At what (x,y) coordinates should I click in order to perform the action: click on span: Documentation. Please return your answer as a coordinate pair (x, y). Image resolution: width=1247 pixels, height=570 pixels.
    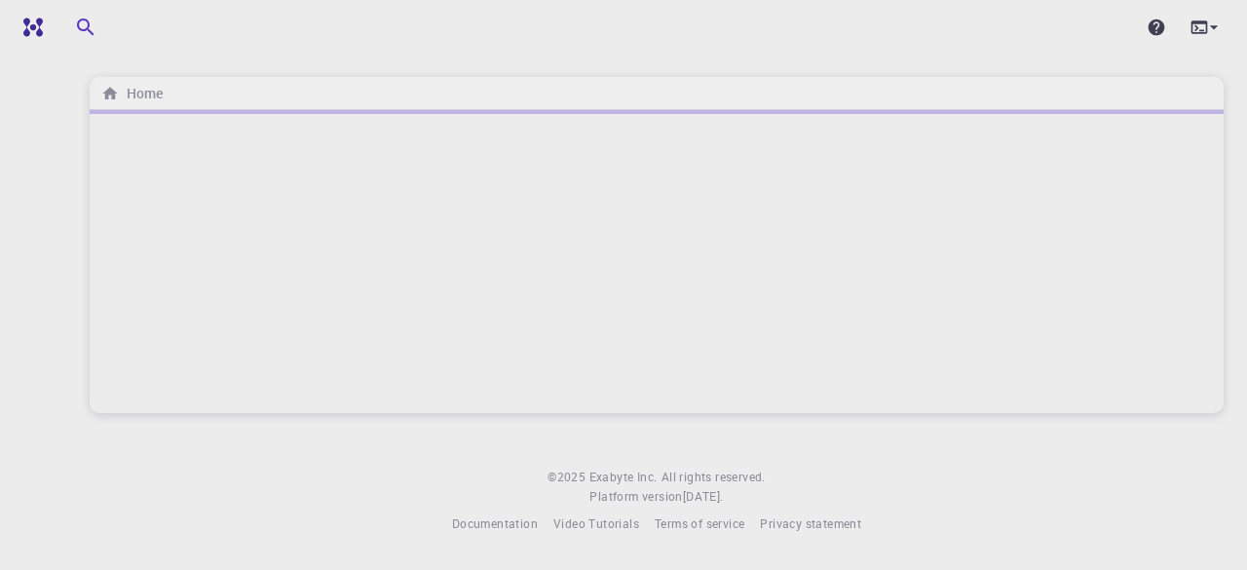
    Looking at the image, I should click on (495, 523).